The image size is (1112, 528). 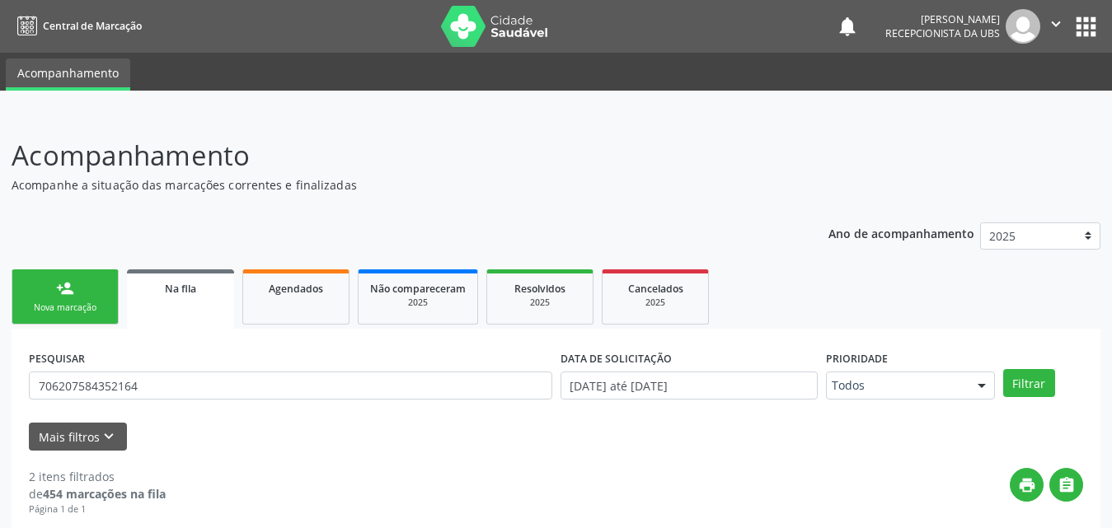 I want to click on a: Acompanhamento, so click(x=68, y=74).